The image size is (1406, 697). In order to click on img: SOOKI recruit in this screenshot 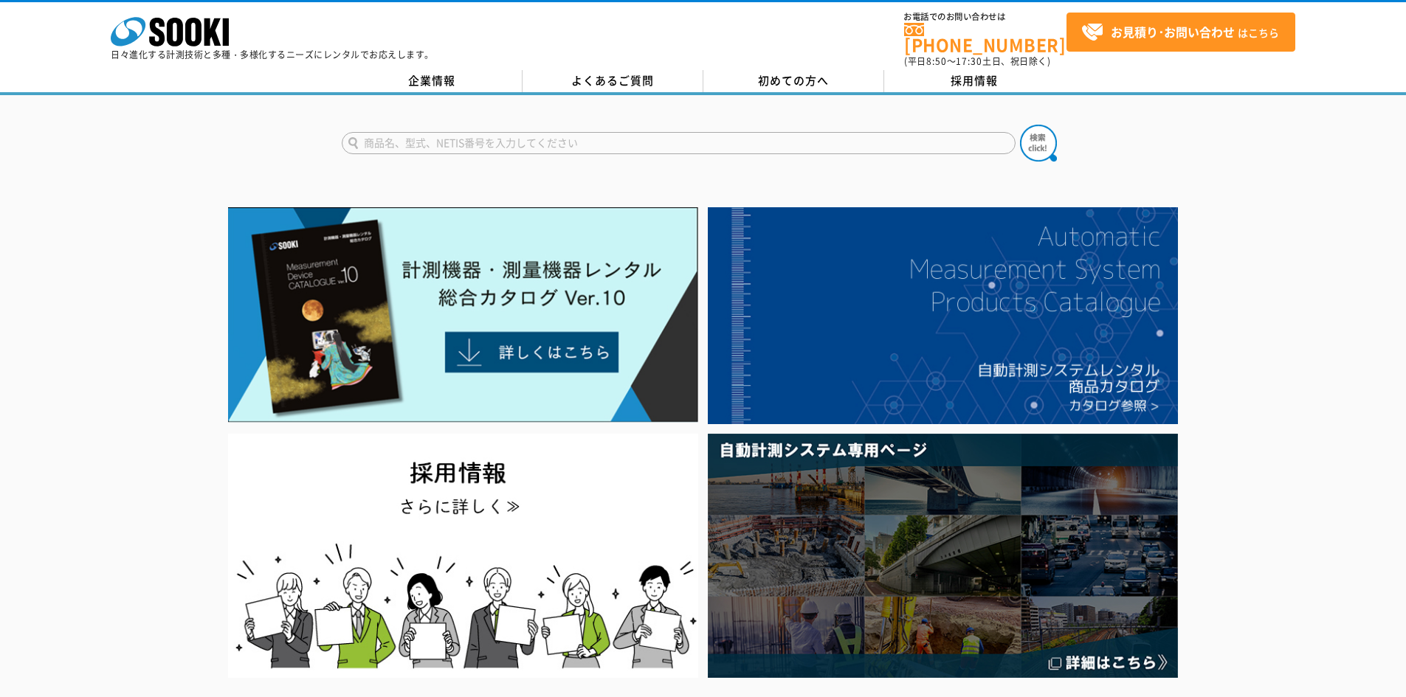, I will do `click(463, 556)`.